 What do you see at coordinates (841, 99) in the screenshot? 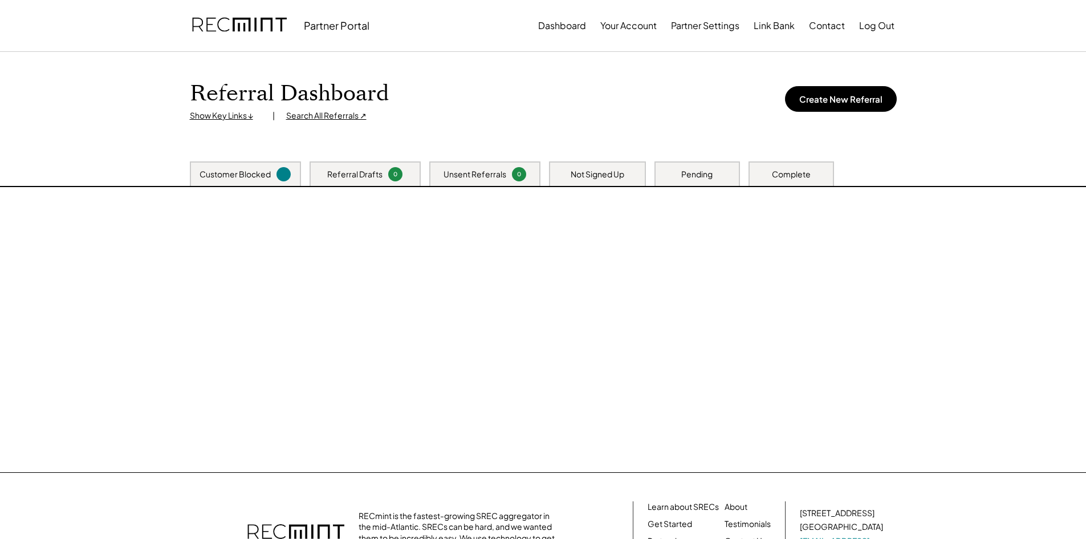
I see `button: Create New Referral` at bounding box center [841, 99].